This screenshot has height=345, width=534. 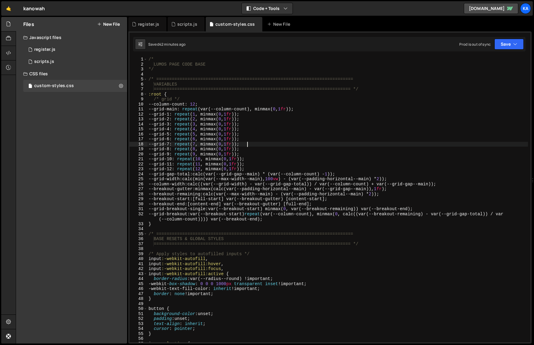 What do you see at coordinates (138, 69) in the screenshot?
I see `div: 3` at bounding box center [138, 69].